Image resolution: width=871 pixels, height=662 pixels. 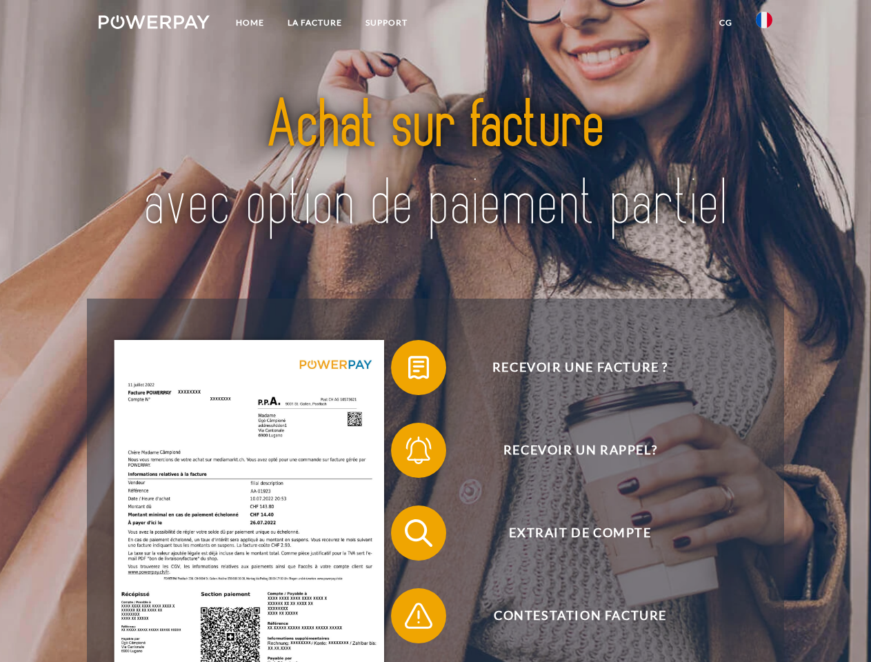 What do you see at coordinates (570, 450) in the screenshot?
I see `a: Recevoir un rappel?` at bounding box center [570, 450].